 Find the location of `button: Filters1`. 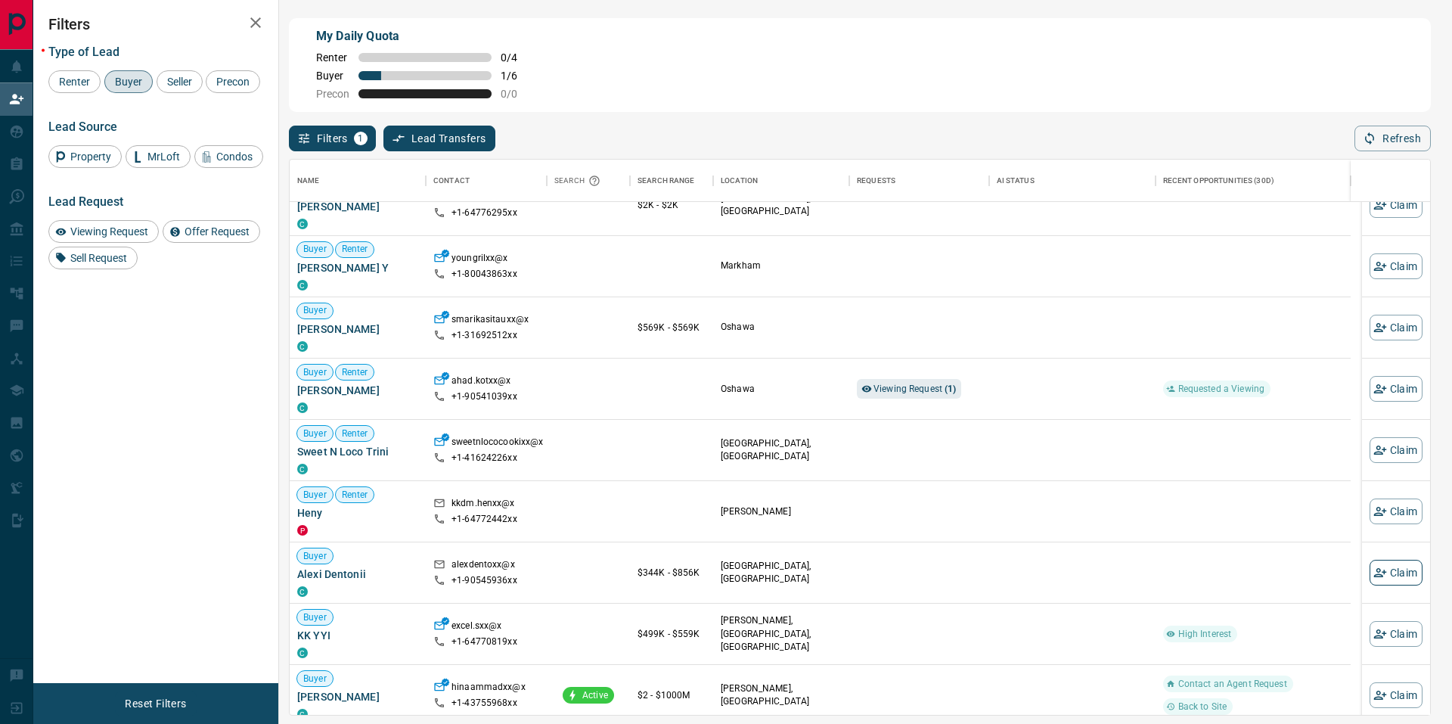

button: Filters1 is located at coordinates (332, 138).